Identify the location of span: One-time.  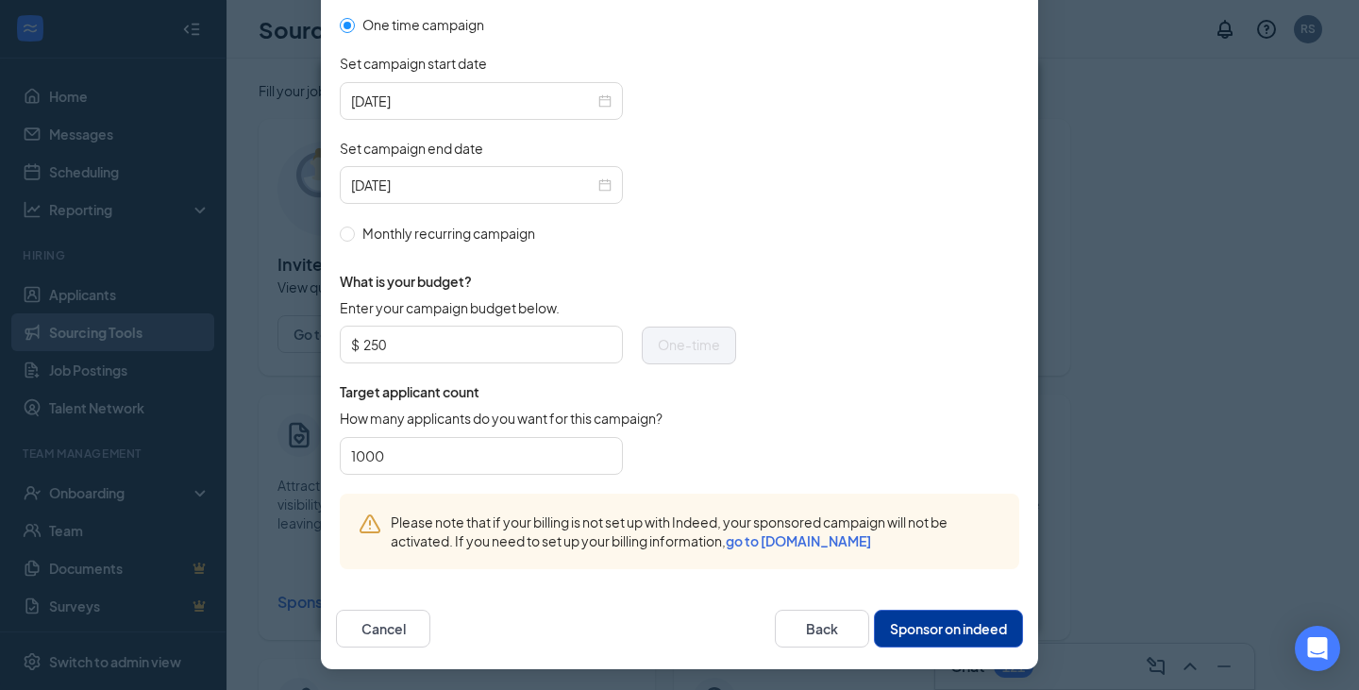
(689, 345).